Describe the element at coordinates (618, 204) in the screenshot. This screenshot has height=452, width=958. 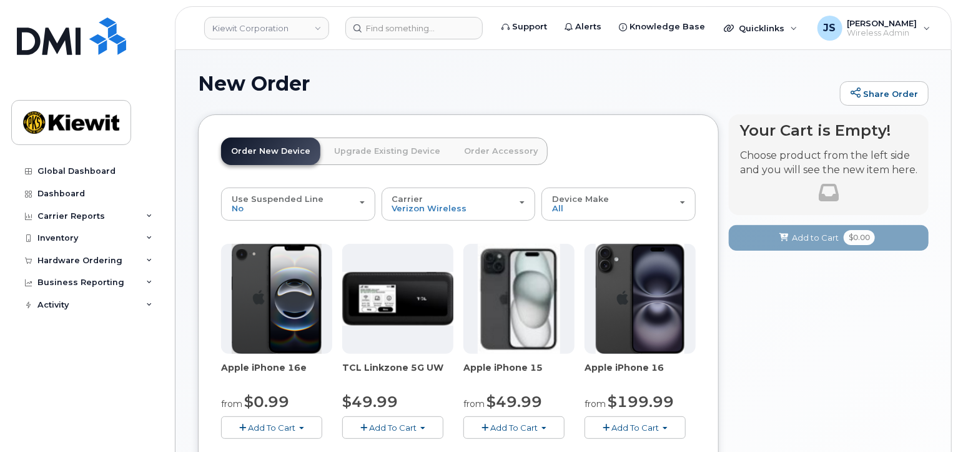
I see `button: Device Make All` at that location.